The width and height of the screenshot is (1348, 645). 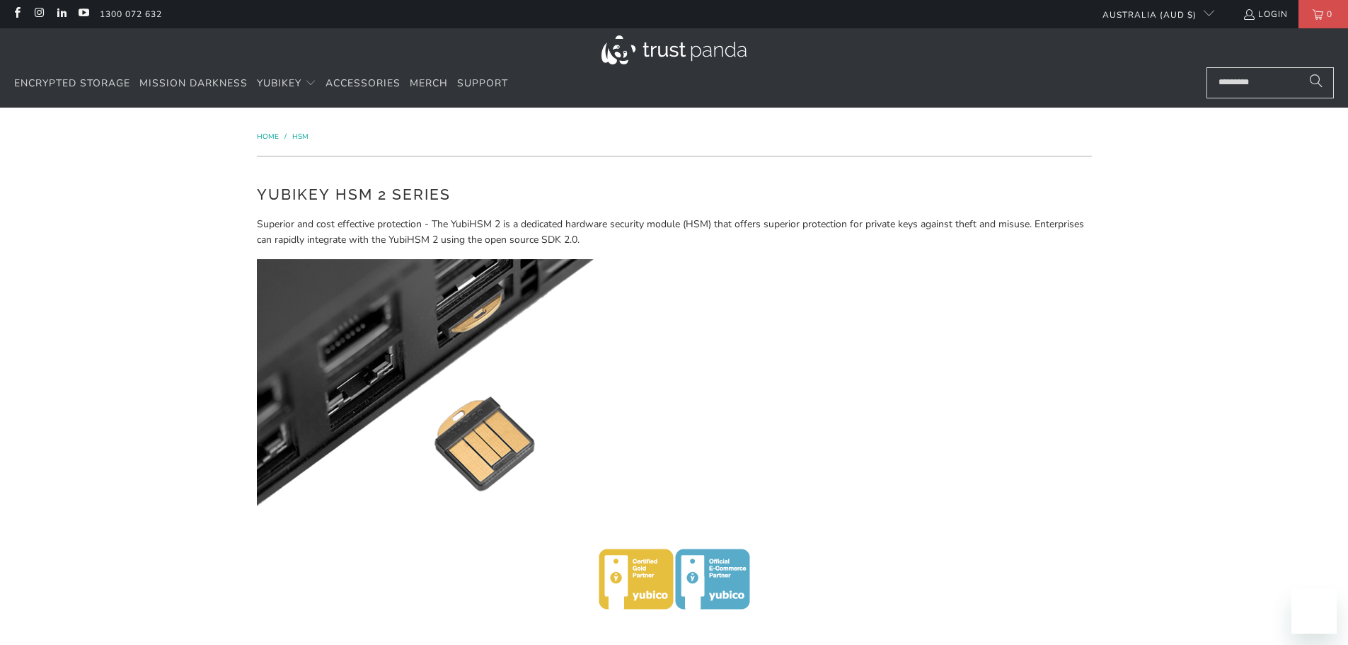 What do you see at coordinates (61, 14) in the screenshot?
I see `a: Trust Panda Australia on LinkedIn` at bounding box center [61, 14].